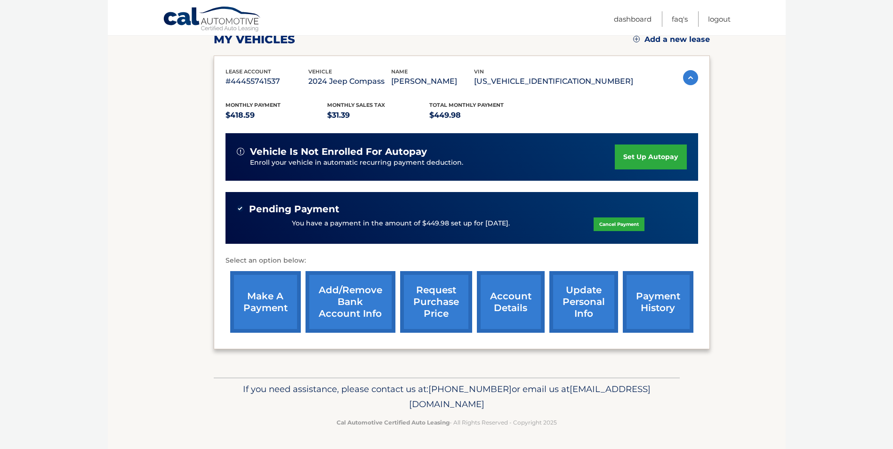 The image size is (893, 449). What do you see at coordinates (399, 72) in the screenshot?
I see `span: name` at bounding box center [399, 72].